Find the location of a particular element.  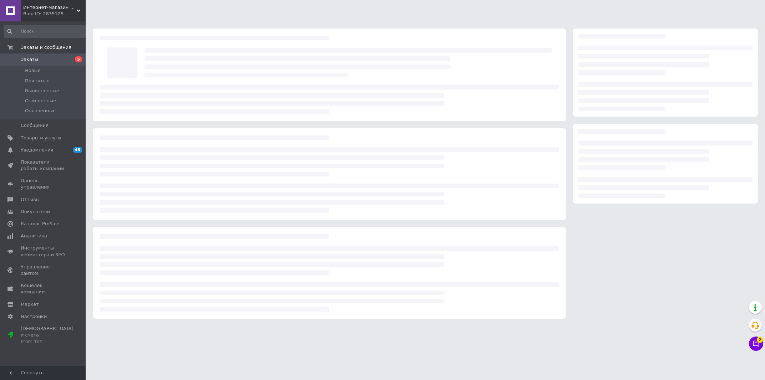

span: Выполненные is located at coordinates (42, 91).